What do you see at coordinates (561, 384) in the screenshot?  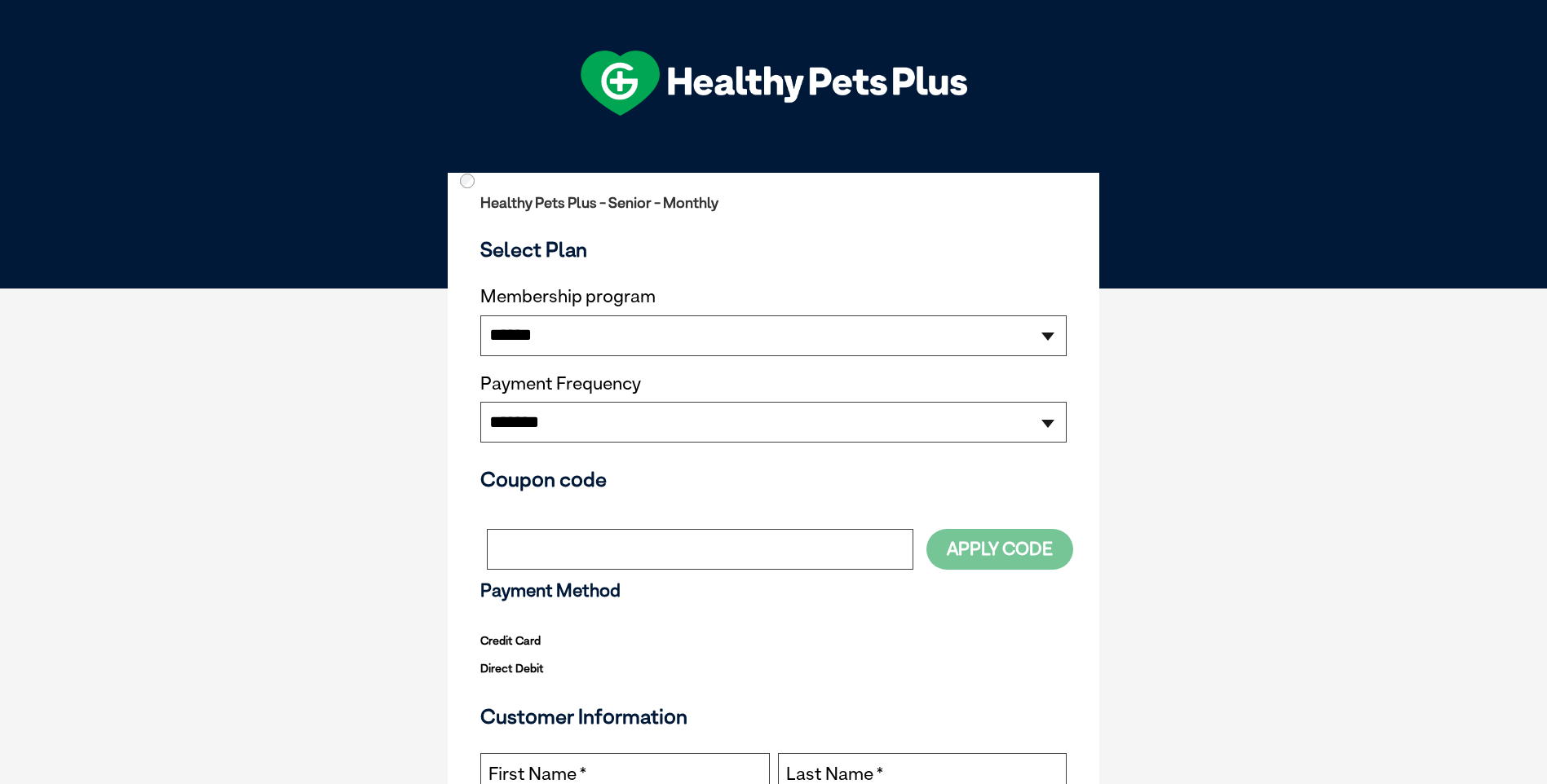 I see `label: Payment Frequency` at bounding box center [561, 384].